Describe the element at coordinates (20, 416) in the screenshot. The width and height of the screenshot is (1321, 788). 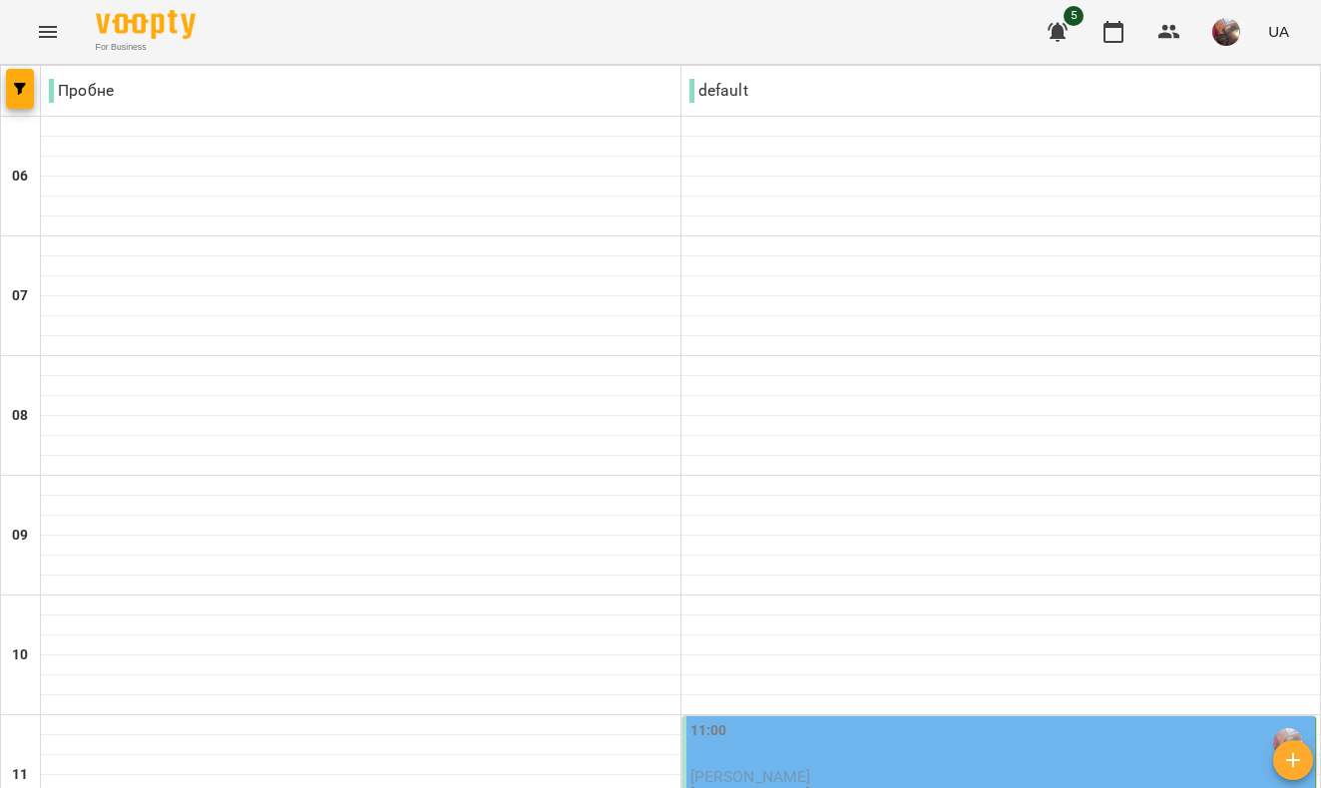
I see `h6: 08` at that location.